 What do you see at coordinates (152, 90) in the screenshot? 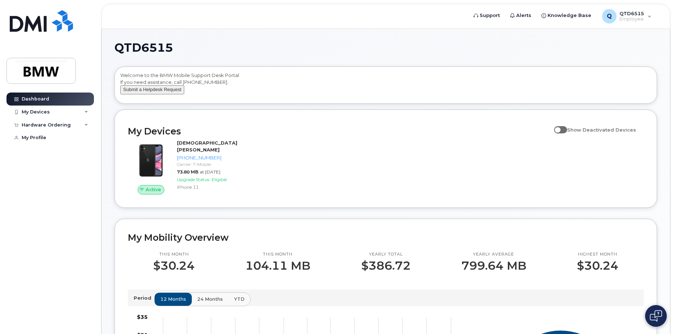
I see `button: Submit a Helpdesk Request` at bounding box center [152, 90].